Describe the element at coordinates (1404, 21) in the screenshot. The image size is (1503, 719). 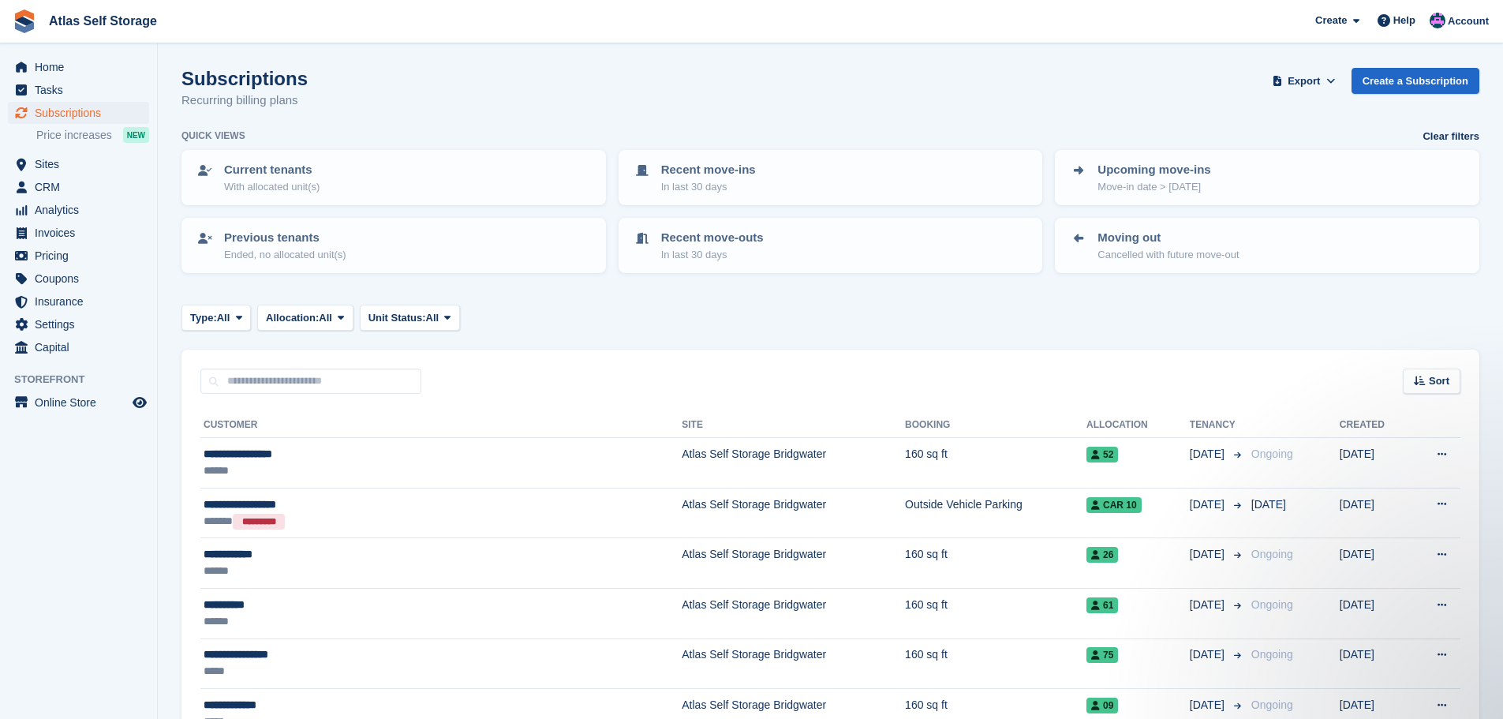
I see `span: Help` at that location.